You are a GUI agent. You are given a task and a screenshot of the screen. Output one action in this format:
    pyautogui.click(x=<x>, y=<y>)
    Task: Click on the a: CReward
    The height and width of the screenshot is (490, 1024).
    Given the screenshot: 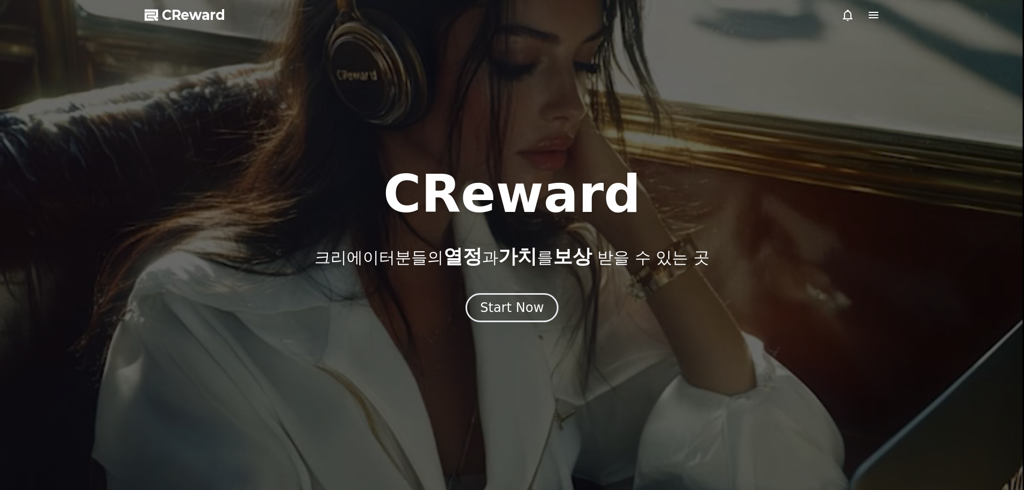 What is the action you would take?
    pyautogui.click(x=185, y=15)
    